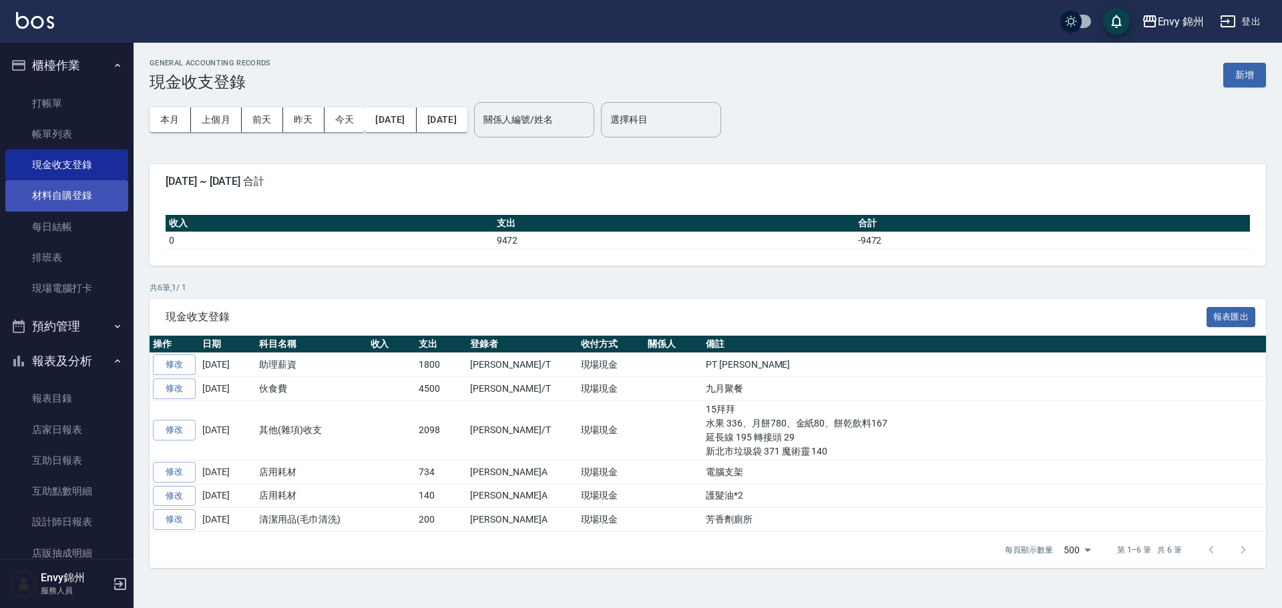 The height and width of the screenshot is (608, 1282). Describe the element at coordinates (1117, 21) in the screenshot. I see `button: save` at that location.